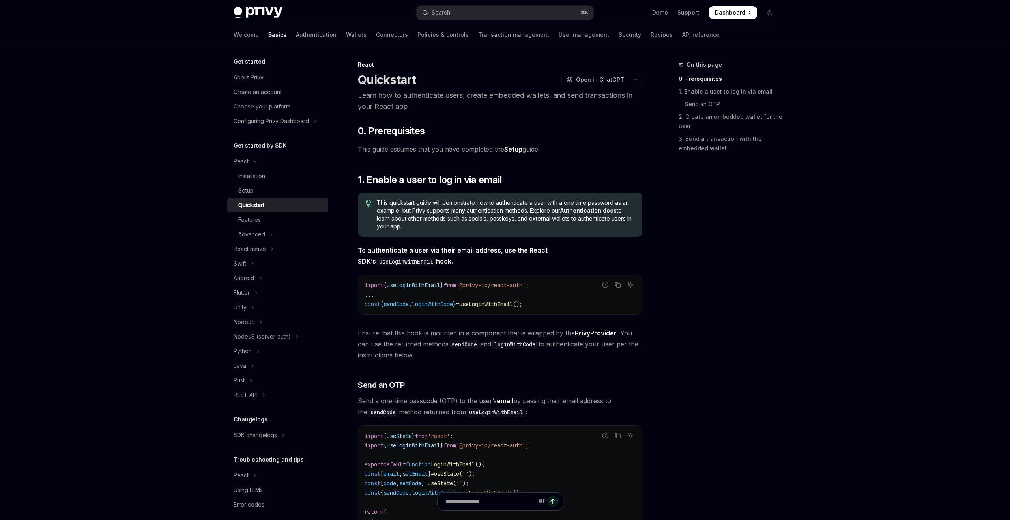  Describe the element at coordinates (705, 65) in the screenshot. I see `span: On this page` at that location.